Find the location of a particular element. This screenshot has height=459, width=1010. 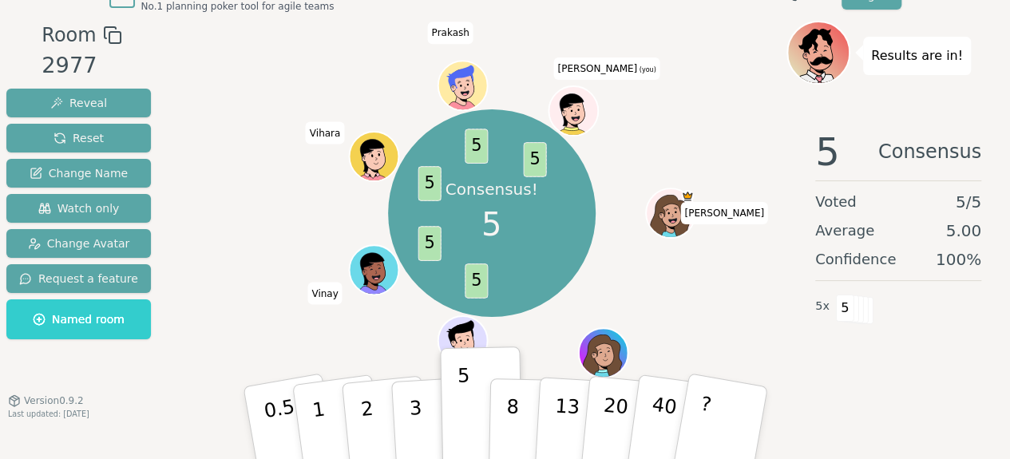

span: Average is located at coordinates (845, 231).